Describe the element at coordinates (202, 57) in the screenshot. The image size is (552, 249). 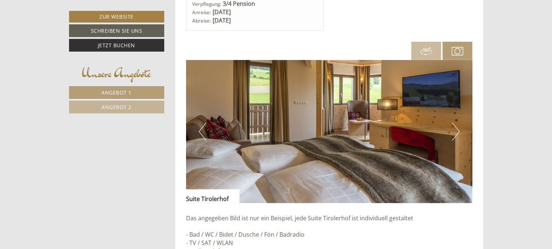
I see `div: Sie` at that location.